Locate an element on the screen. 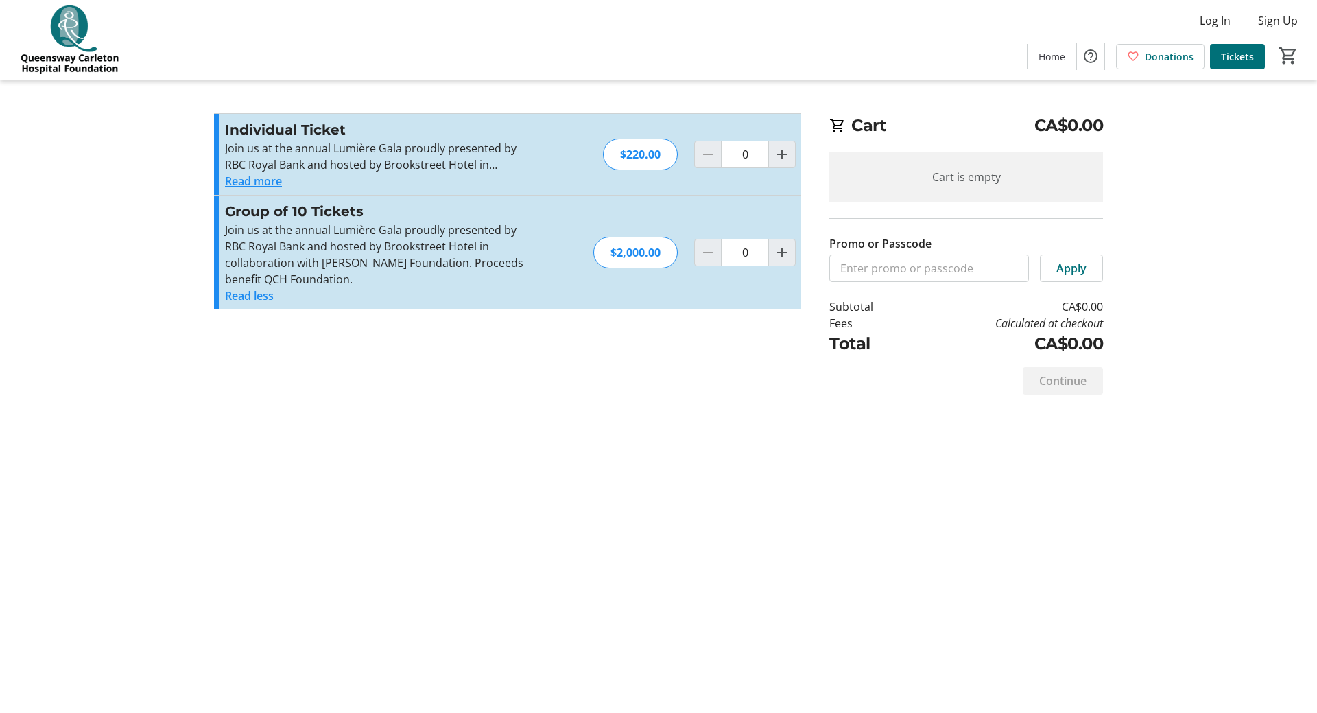 The height and width of the screenshot is (713, 1317). div: $220.00 is located at coordinates (640, 154).